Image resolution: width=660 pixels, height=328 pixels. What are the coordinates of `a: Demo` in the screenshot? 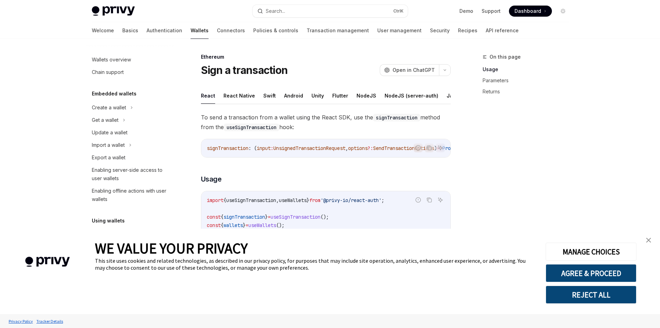 It's located at (467, 11).